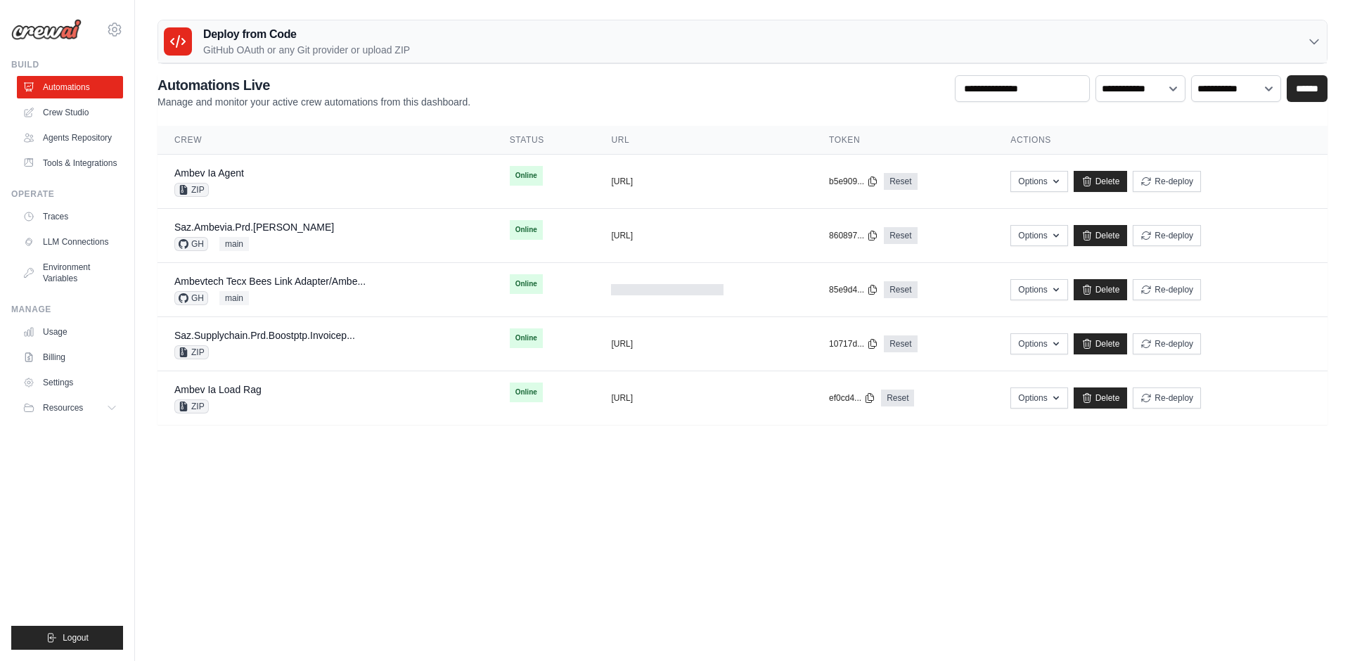 Image resolution: width=1350 pixels, height=661 pixels. Describe the element at coordinates (70, 242) in the screenshot. I see `a: LLM Connections` at that location.